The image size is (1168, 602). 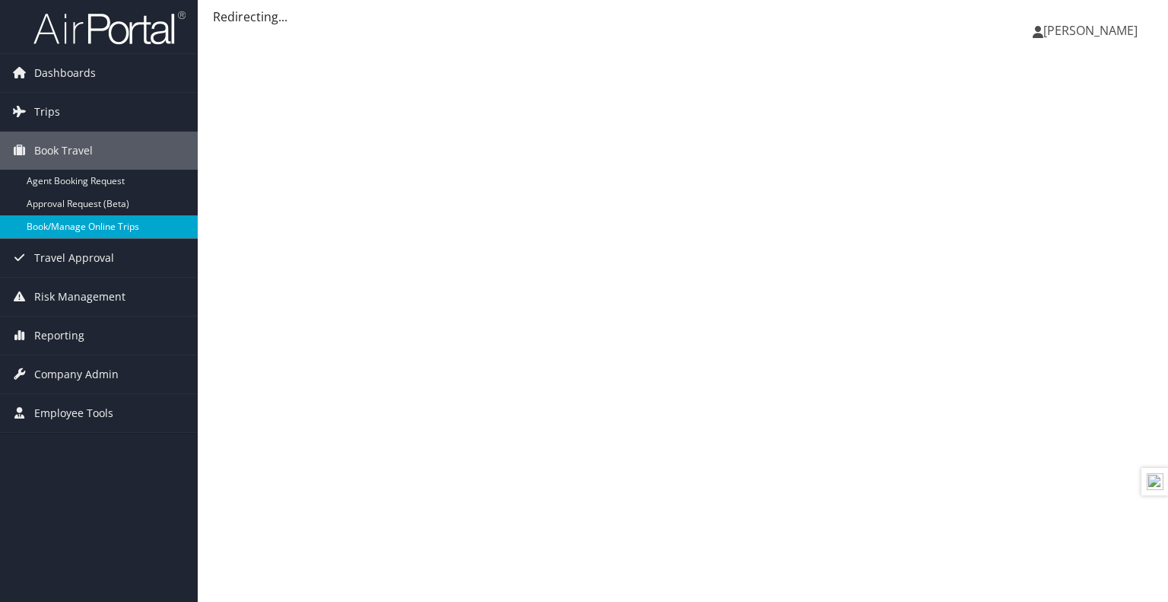 I want to click on span: Reporting, so click(x=59, y=335).